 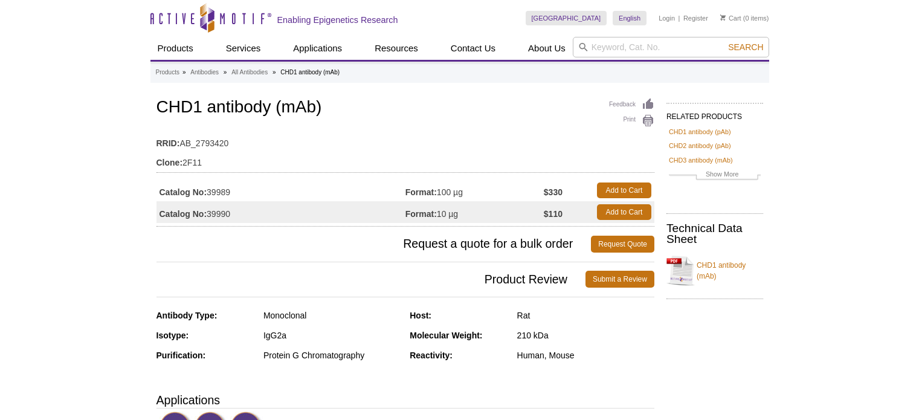 I want to click on td: AB_2793420, so click(x=405, y=140).